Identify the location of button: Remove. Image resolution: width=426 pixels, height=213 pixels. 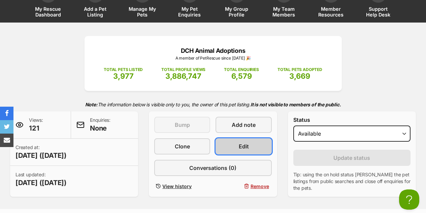
(243, 186).